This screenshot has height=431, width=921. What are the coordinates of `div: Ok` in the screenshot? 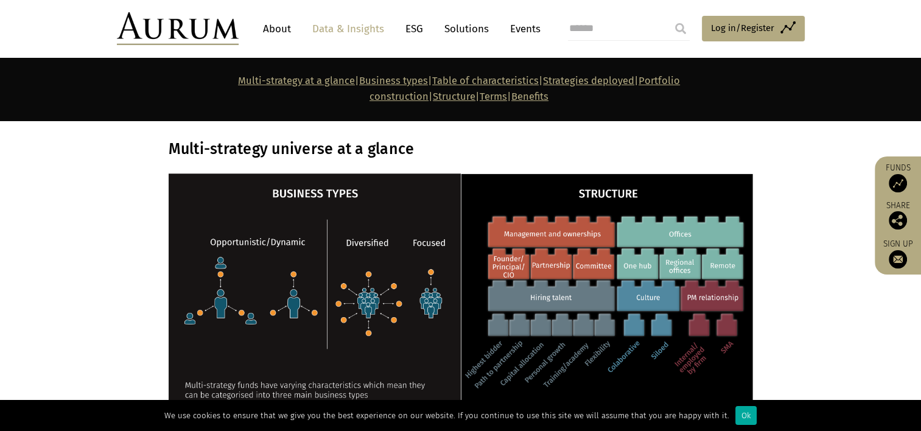 It's located at (745, 415).